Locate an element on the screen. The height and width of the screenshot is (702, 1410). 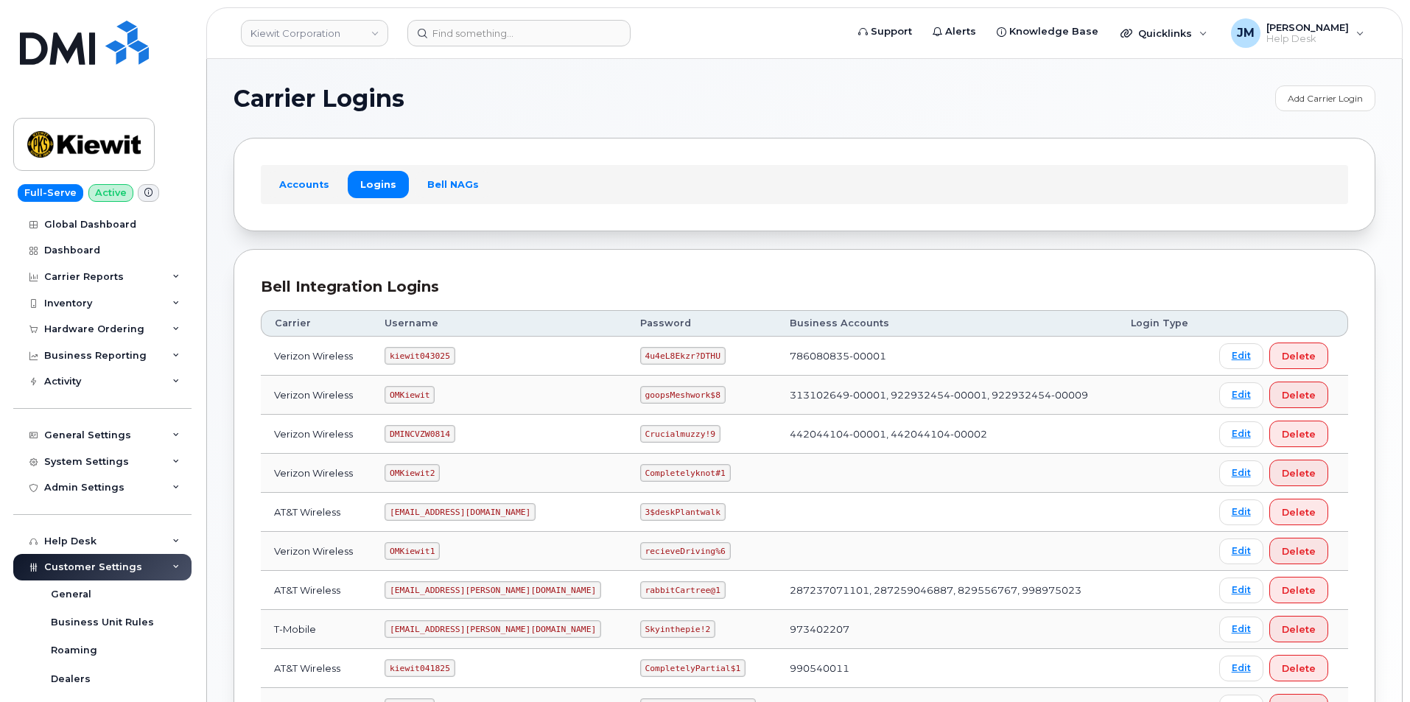
code: 4u4eL8Ekzr?DTHU is located at coordinates (683, 356).